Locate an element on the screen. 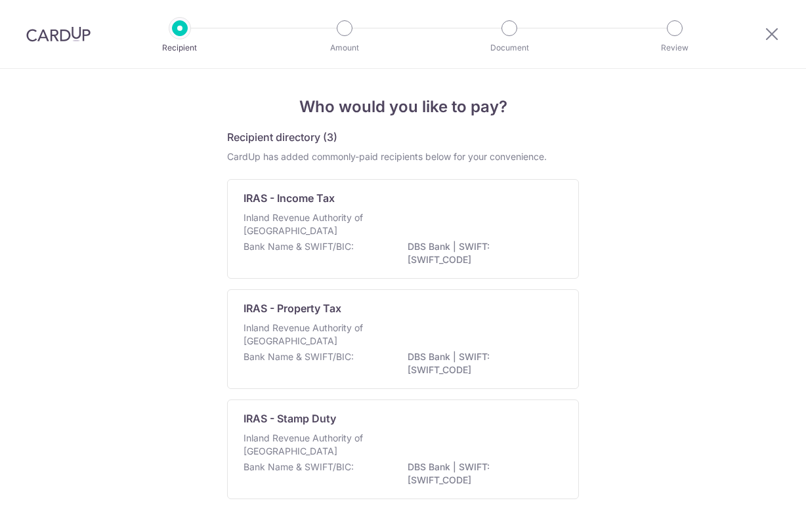  div: CardUp has added commonly-paid recipients below for your convenience. is located at coordinates (403, 157).